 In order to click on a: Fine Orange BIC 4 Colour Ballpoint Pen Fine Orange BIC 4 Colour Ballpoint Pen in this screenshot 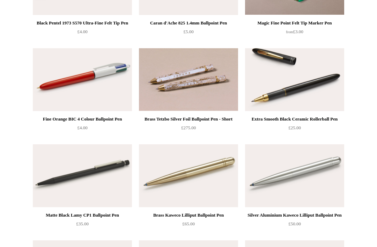, I will do `click(82, 80)`.